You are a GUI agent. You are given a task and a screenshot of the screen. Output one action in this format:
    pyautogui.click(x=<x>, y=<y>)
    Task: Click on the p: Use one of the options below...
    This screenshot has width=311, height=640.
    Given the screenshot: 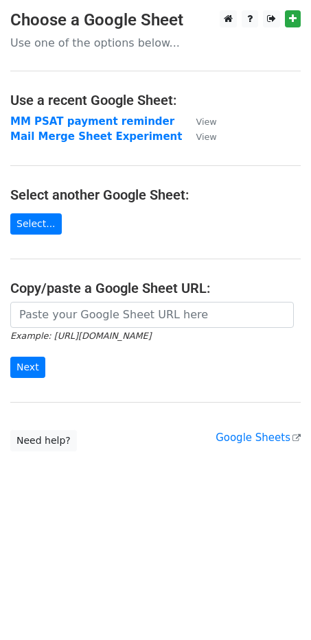 What is the action you would take?
    pyautogui.click(x=155, y=43)
    